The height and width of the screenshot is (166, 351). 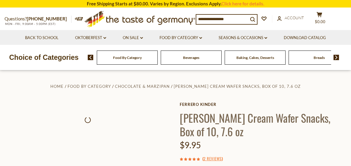 What do you see at coordinates (90, 38) in the screenshot?
I see `a: Oktoberfest` at bounding box center [90, 38].